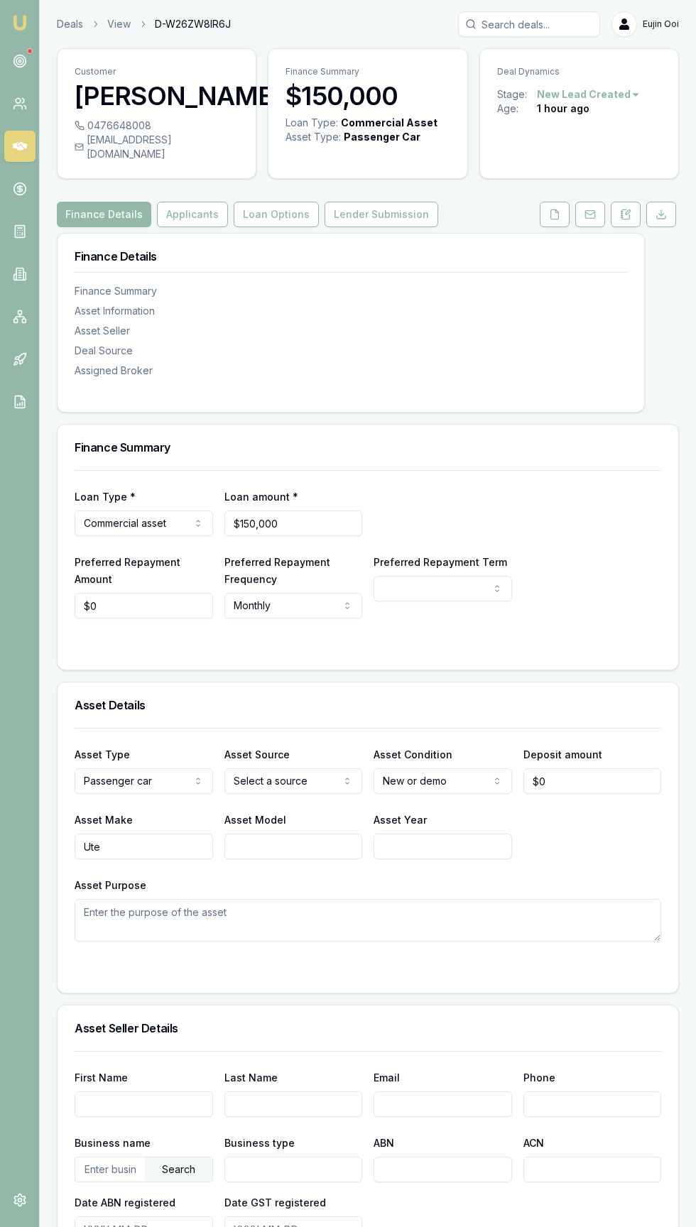 The height and width of the screenshot is (1227, 696). I want to click on div: 0476648008, so click(156, 126).